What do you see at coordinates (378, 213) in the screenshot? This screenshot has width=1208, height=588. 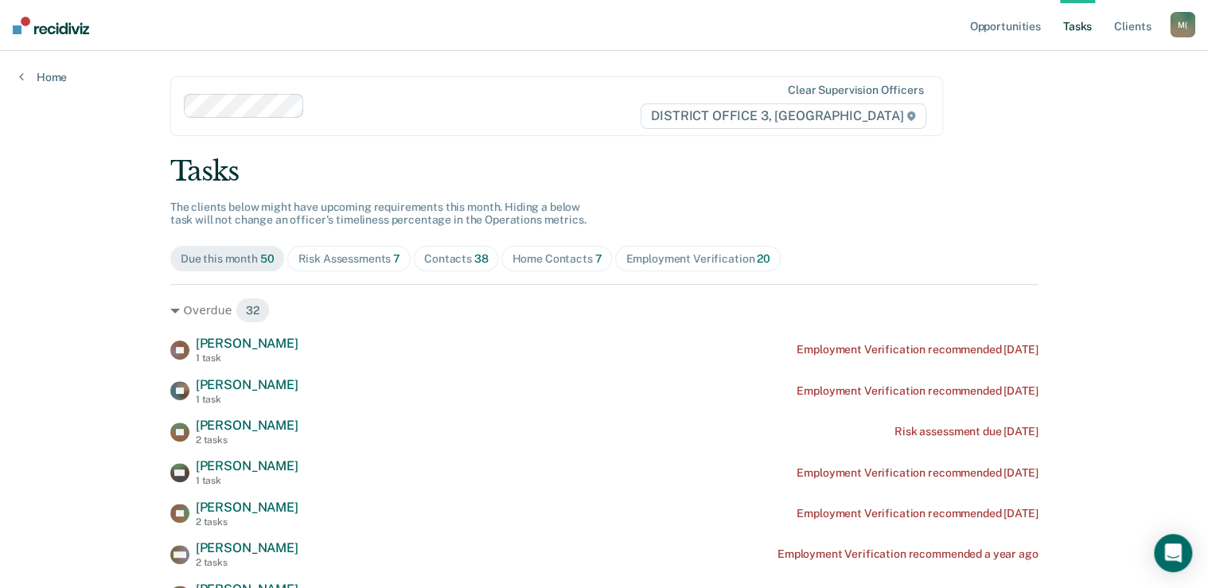 I see `span: The clients below might have upcoming requirements this month. Hiding a below task will not chang...` at bounding box center [378, 213].